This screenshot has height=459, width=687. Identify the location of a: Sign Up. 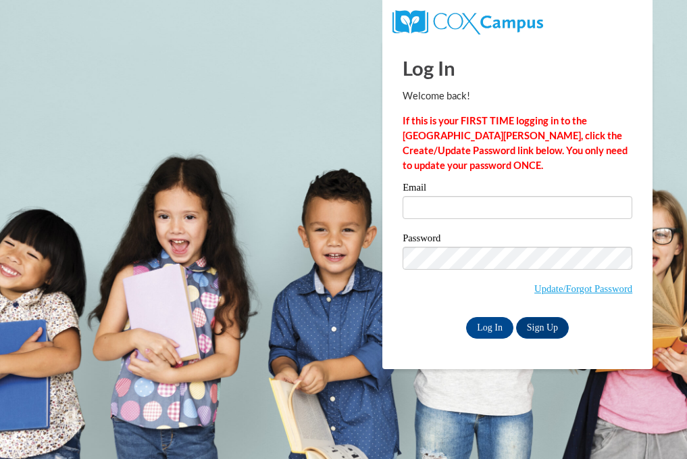
(542, 328).